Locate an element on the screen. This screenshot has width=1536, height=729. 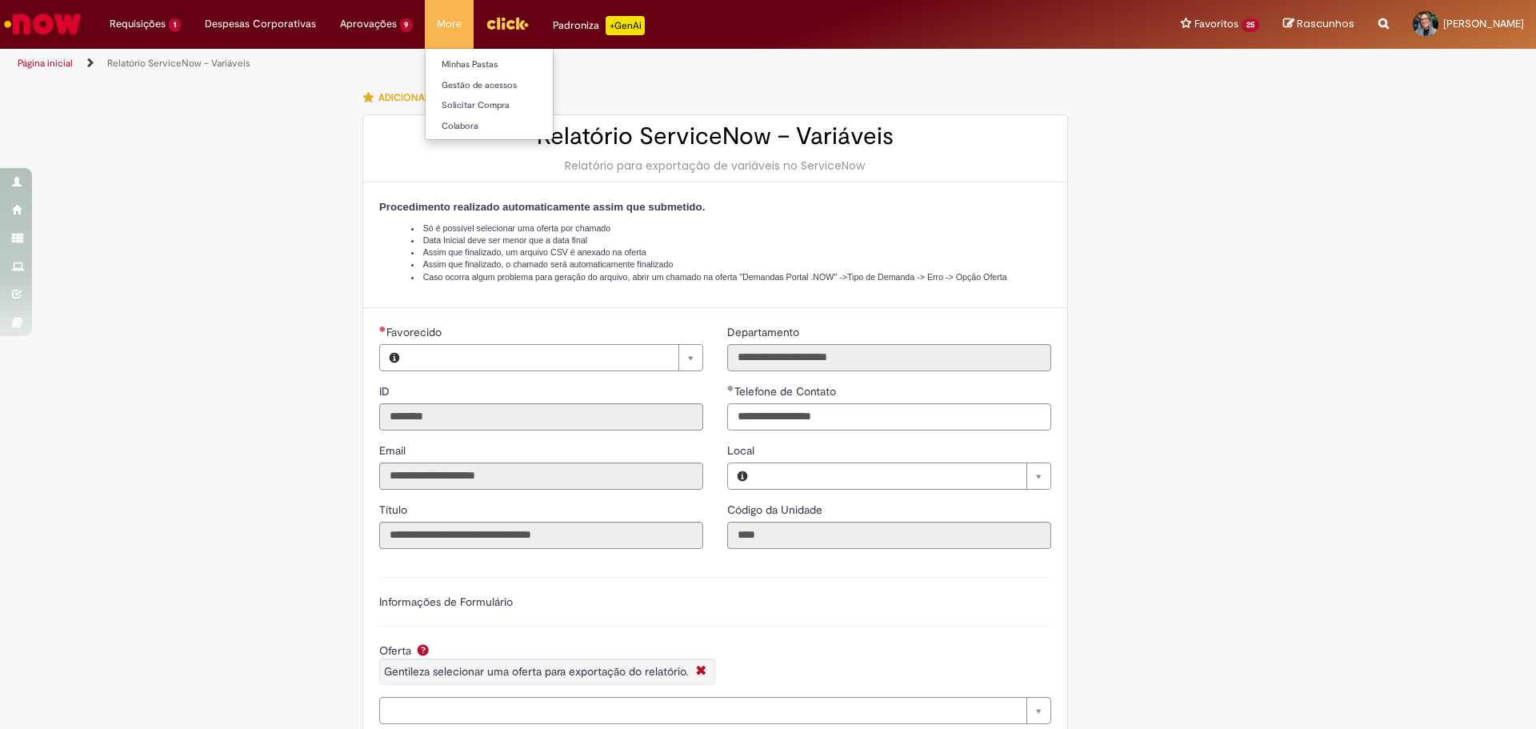
i: Fechar More information Por question_oferta is located at coordinates (701, 671).